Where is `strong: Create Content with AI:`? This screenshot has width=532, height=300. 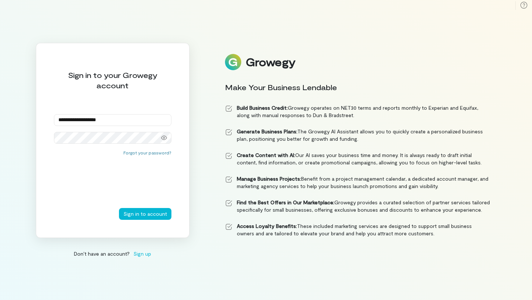 strong: Create Content with AI: is located at coordinates (266, 155).